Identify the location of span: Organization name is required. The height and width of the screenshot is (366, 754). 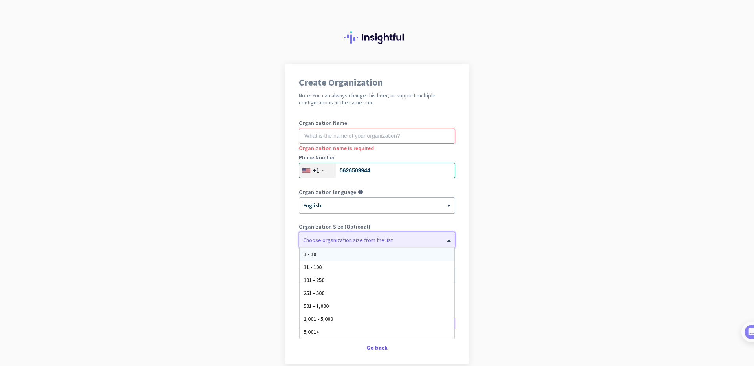
(336, 148).